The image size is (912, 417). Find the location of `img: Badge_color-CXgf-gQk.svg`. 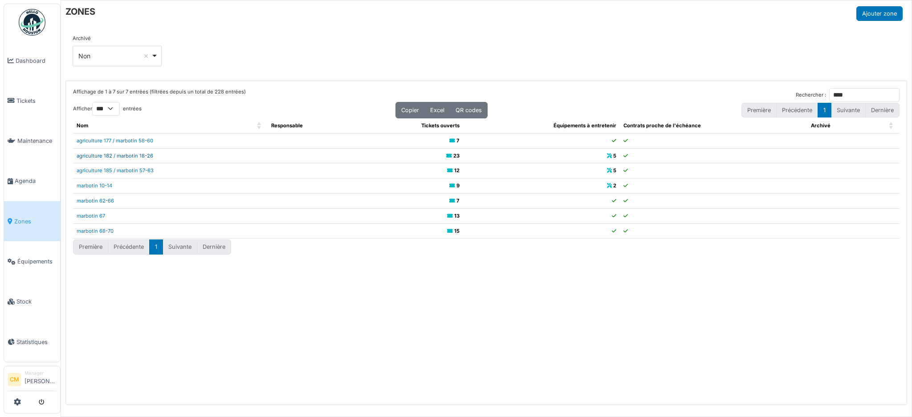

img: Badge_color-CXgf-gQk.svg is located at coordinates (32, 22).